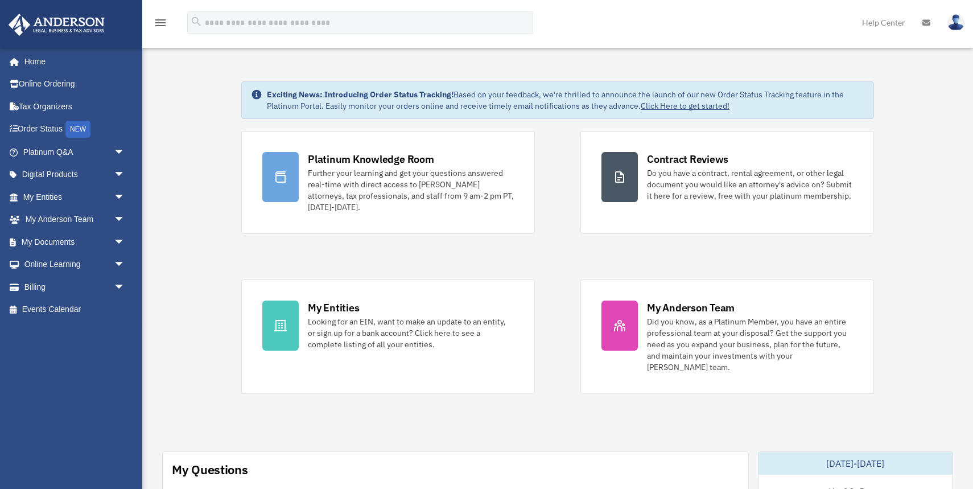 The image size is (973, 489). Describe the element at coordinates (75, 287) in the screenshot. I see `a: Billingarrow_drop_down` at that location.